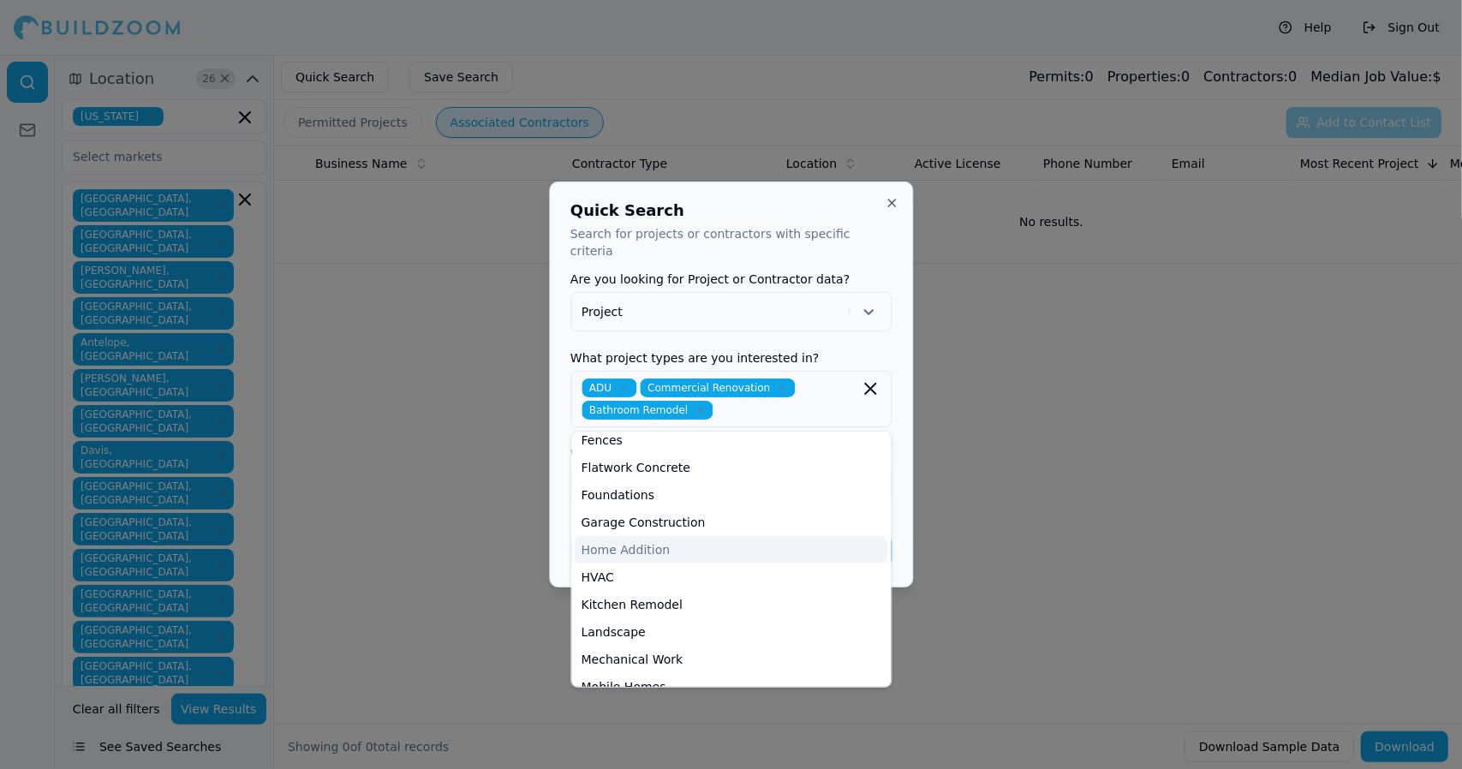 The width and height of the screenshot is (1462, 769). What do you see at coordinates (731, 632) in the screenshot?
I see `div: Landscape` at bounding box center [731, 632].